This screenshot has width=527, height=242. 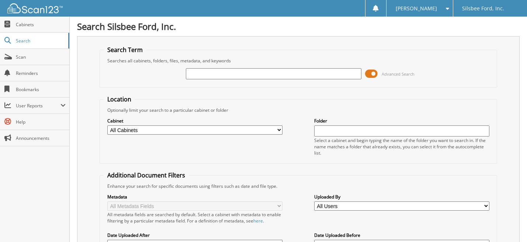 I want to click on span: Help, so click(x=41, y=122).